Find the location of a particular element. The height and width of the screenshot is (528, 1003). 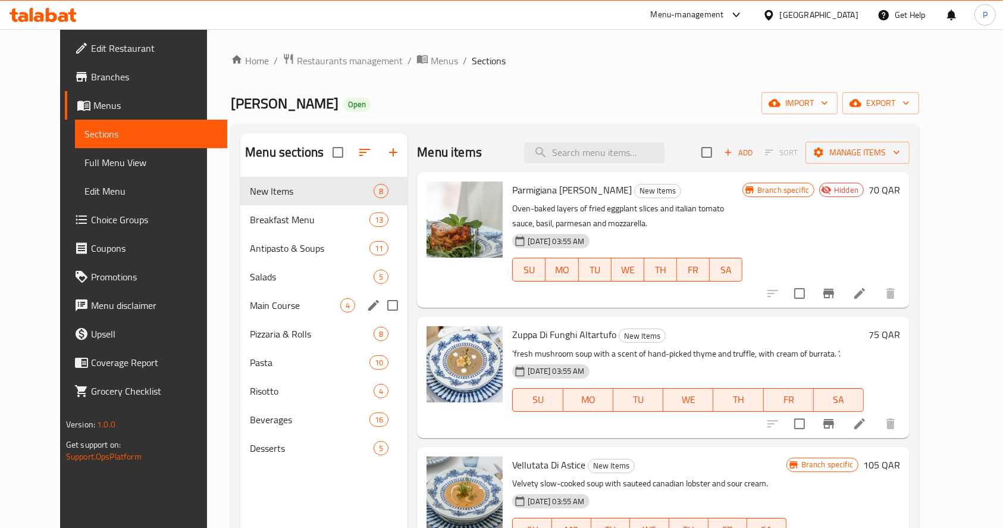

a: Home is located at coordinates (250, 61).